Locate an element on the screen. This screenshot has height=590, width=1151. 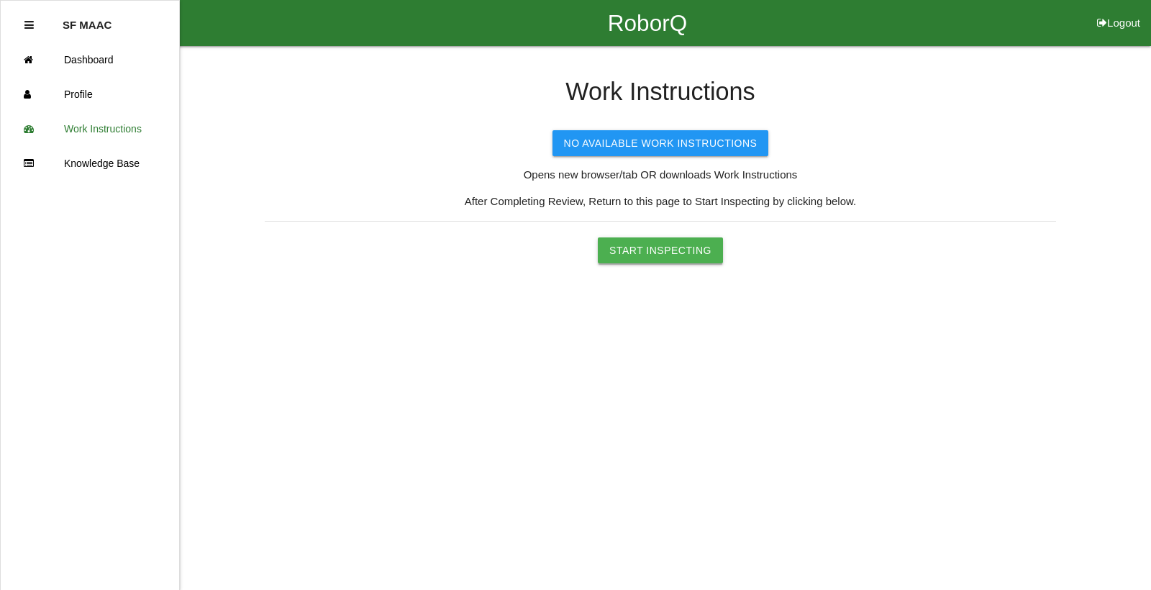
button: No Available Work Instructions is located at coordinates (660, 143).